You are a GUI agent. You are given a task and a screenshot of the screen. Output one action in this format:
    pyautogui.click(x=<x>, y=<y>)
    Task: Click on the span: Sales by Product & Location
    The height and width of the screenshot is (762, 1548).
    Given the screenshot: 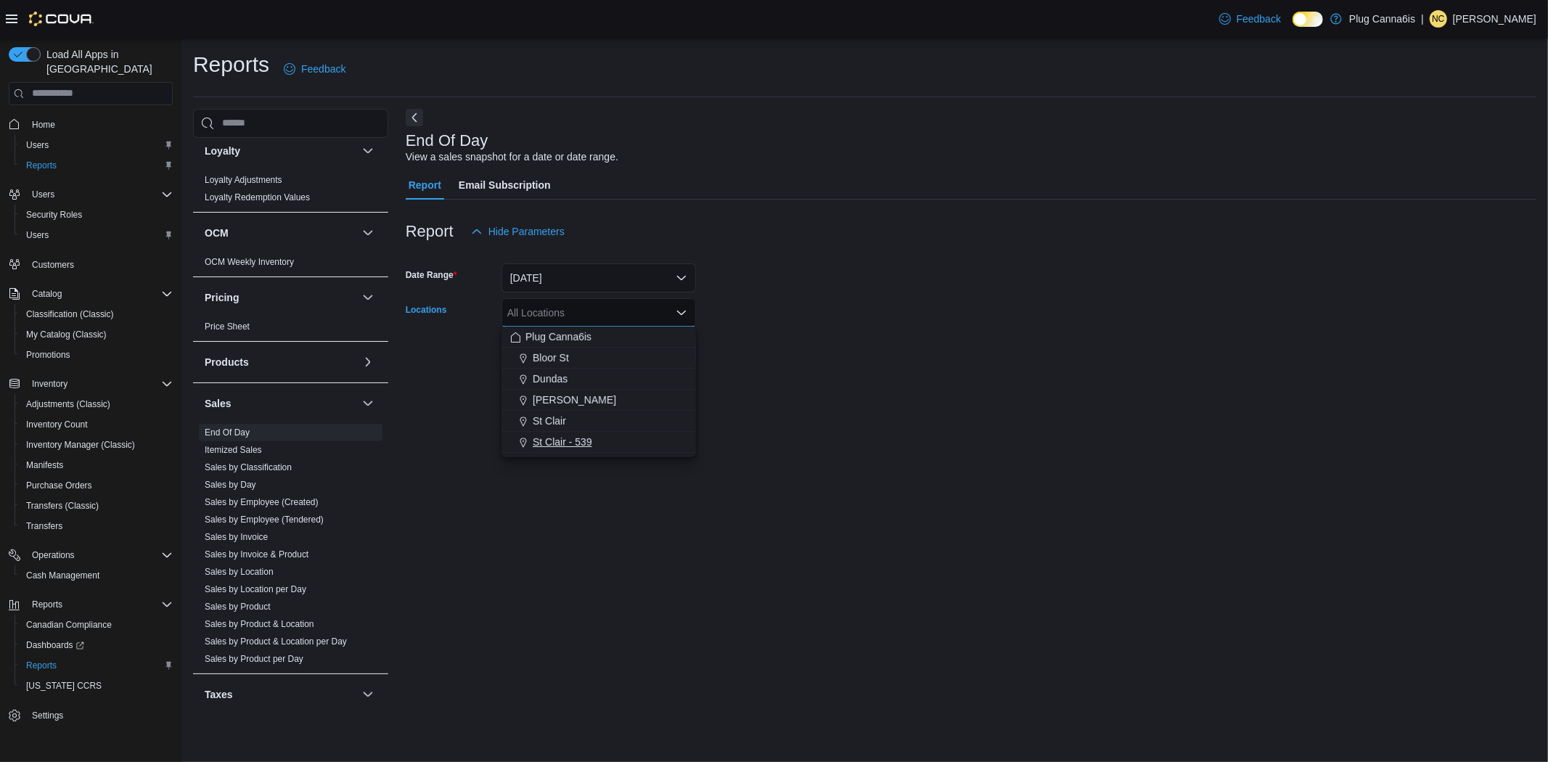 What is the action you would take?
    pyautogui.click(x=259, y=624)
    